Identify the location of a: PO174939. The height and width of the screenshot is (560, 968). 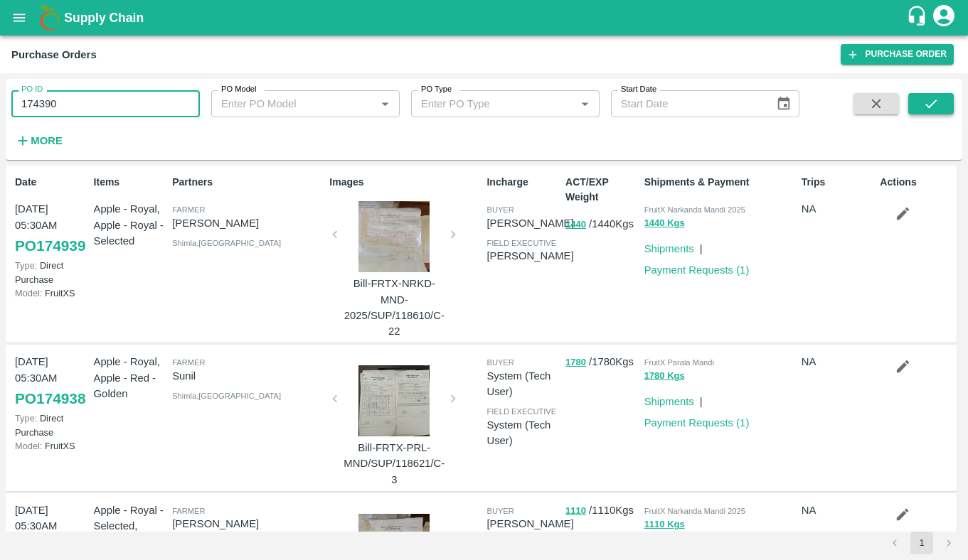
(50, 246).